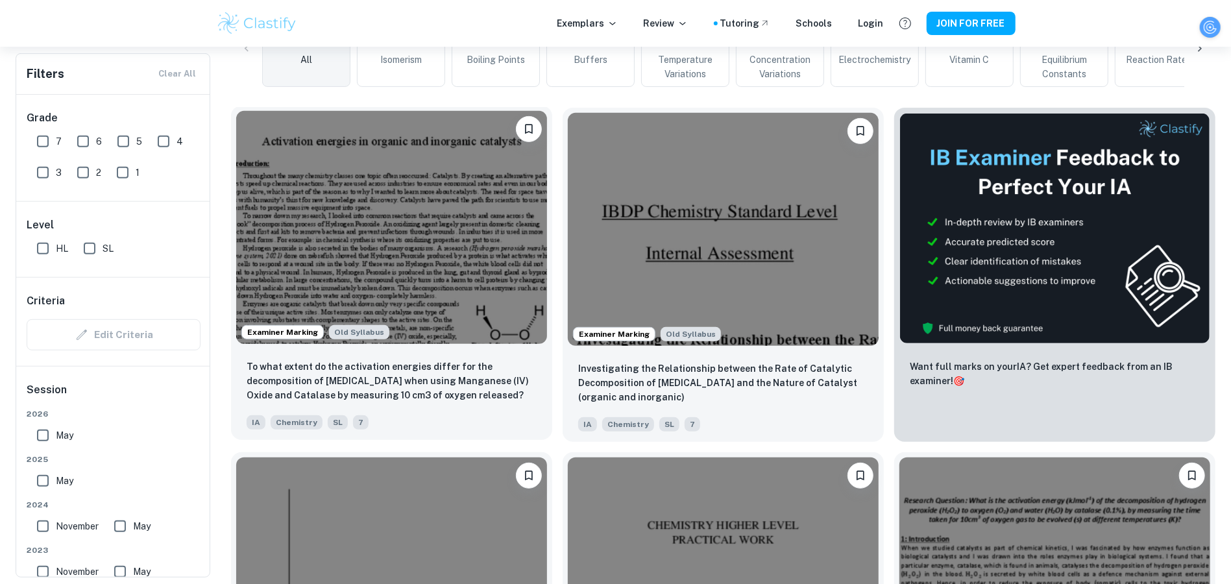 The image size is (1231, 584). What do you see at coordinates (306, 60) in the screenshot?
I see `span: All` at bounding box center [306, 60].